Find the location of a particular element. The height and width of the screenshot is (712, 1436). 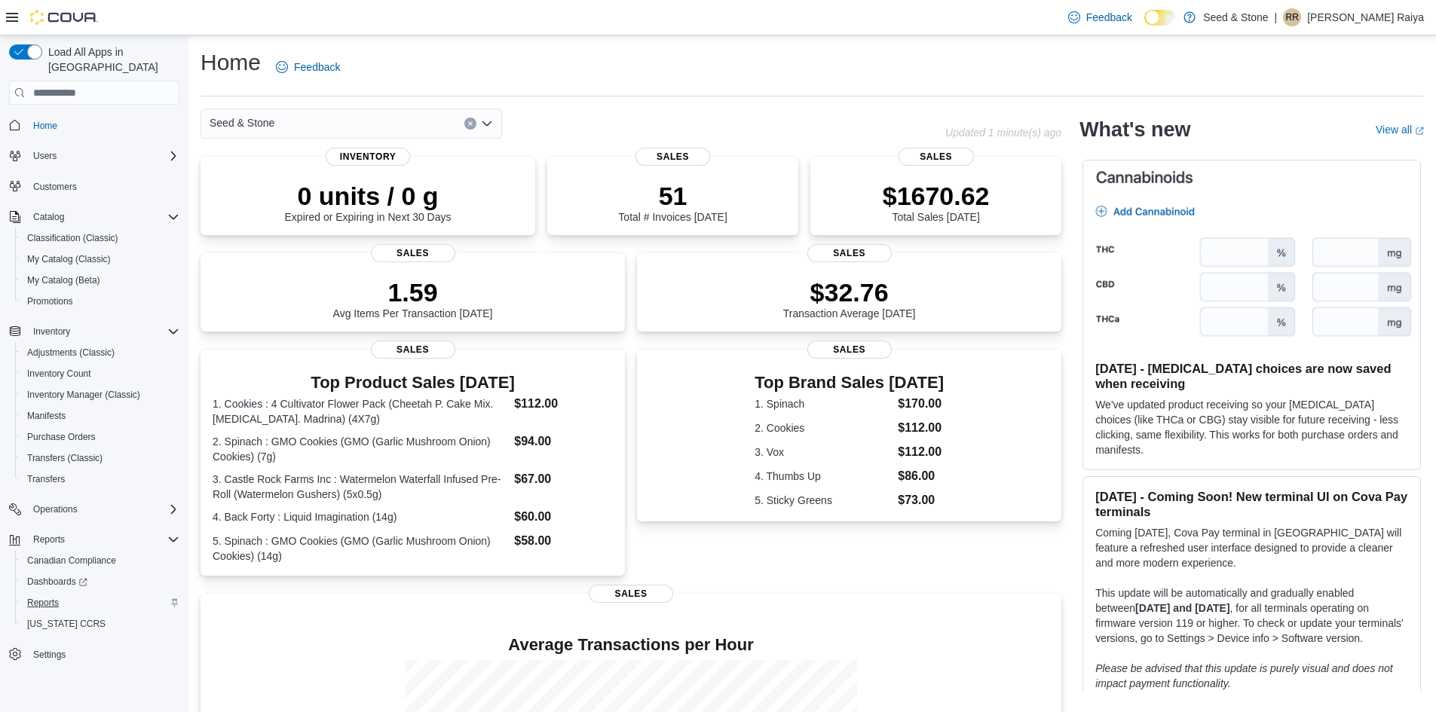

button: Adjustments (Classic) is located at coordinates (100, 353).